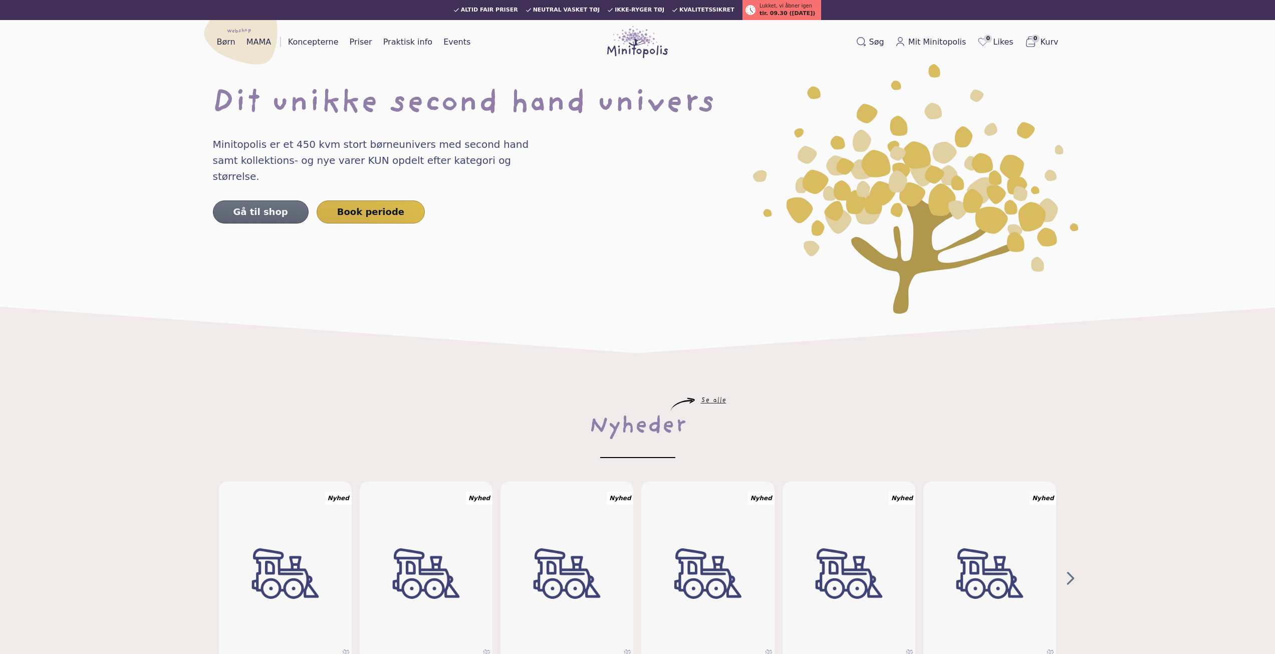 The width and height of the screenshot is (1275, 654). I want to click on h1: Dit unikke second hand univers, so click(638, 104).